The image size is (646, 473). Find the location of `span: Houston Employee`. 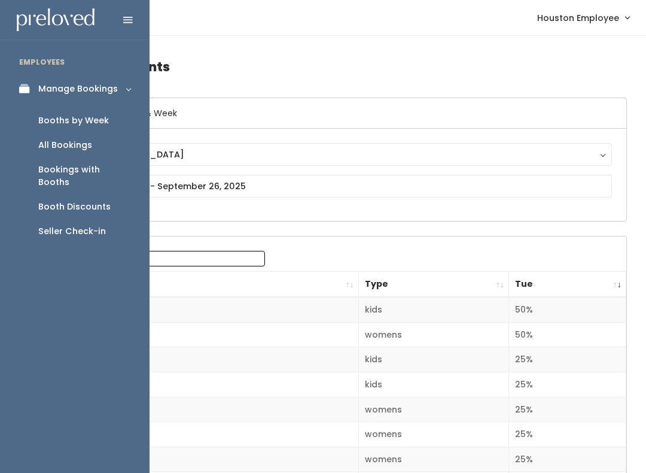

span: Houston Employee is located at coordinates (578, 18).